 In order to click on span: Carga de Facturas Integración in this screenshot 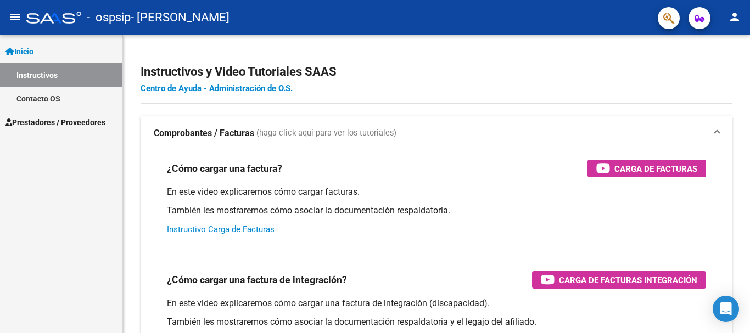, I will do `click(628, 280)`.